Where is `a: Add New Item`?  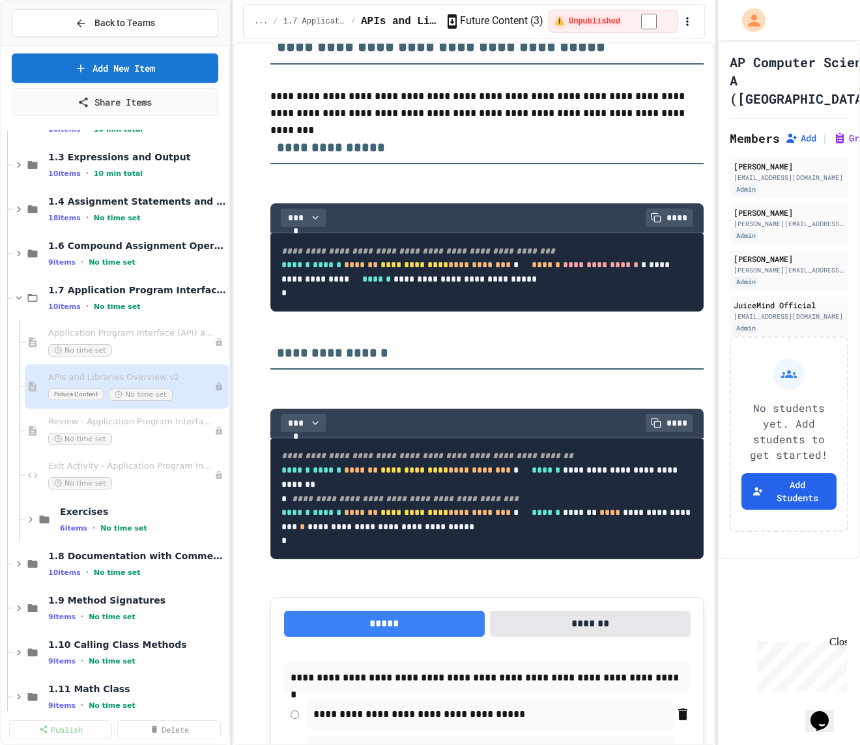 a: Add New Item is located at coordinates (115, 68).